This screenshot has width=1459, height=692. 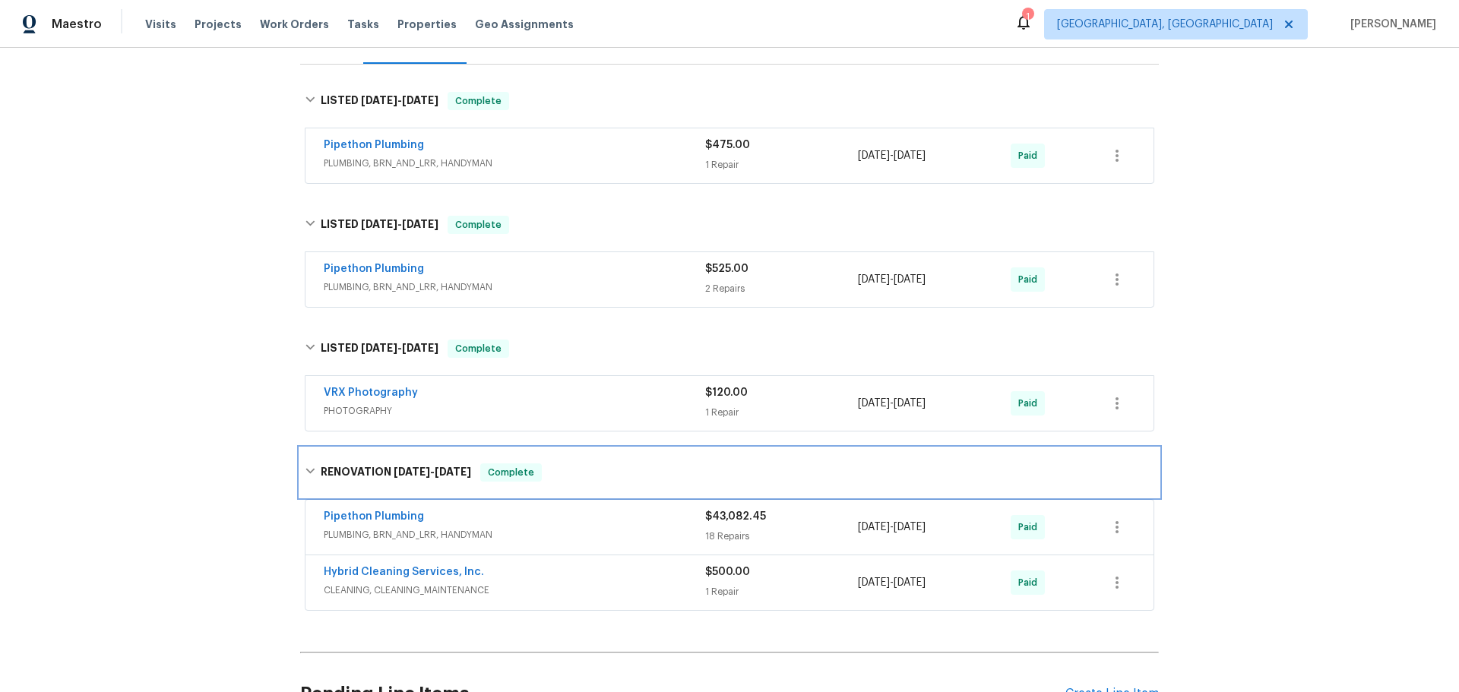 What do you see at coordinates (371, 393) in the screenshot?
I see `a: VRX Photography` at bounding box center [371, 393].